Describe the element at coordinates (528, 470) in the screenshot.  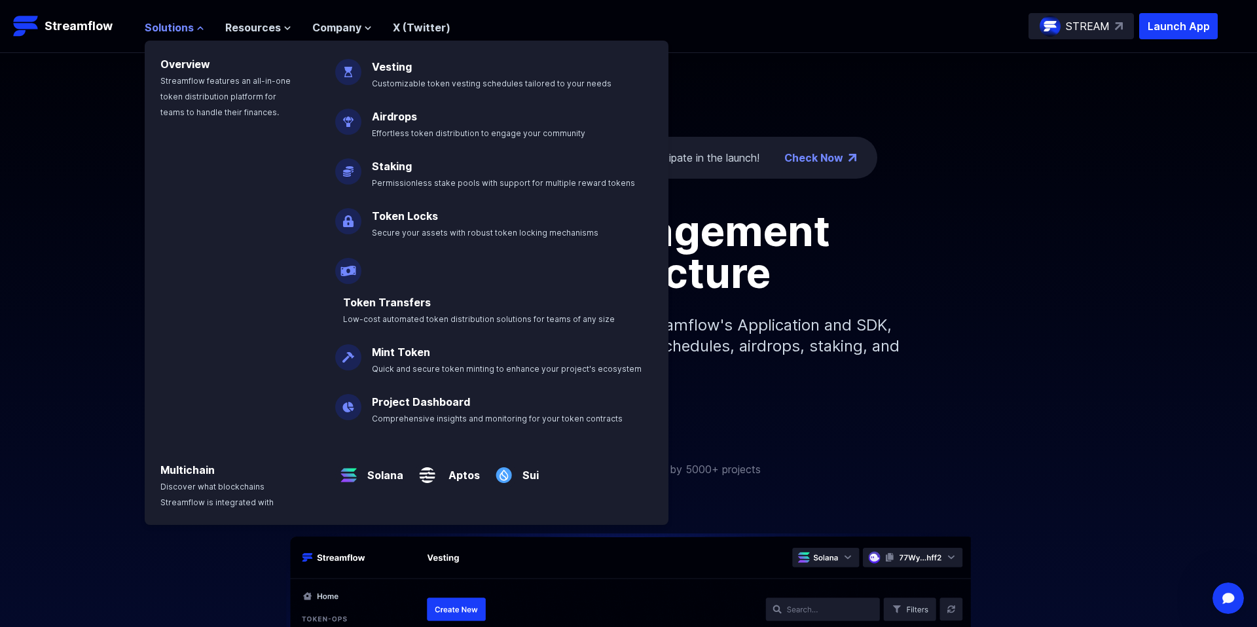
I see `a: Sui` at that location.